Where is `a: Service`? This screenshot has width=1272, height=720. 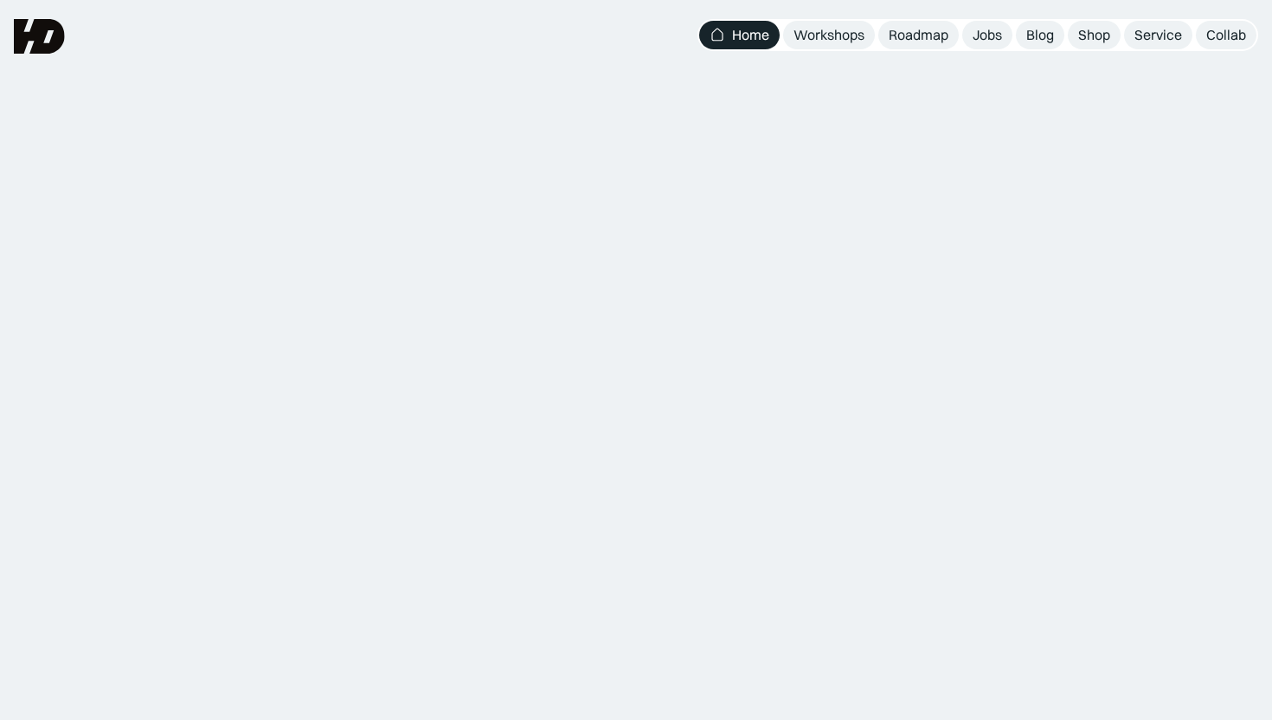 a: Service is located at coordinates (1158, 35).